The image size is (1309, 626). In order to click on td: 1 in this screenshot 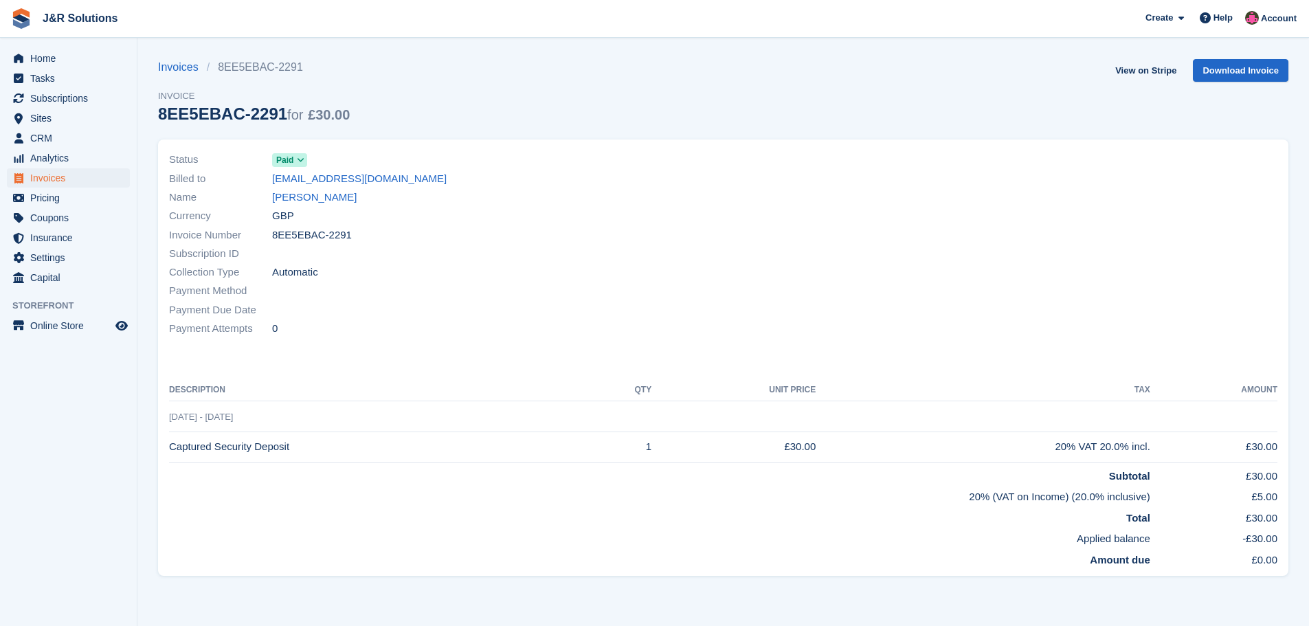, I will do `click(621, 447)`.